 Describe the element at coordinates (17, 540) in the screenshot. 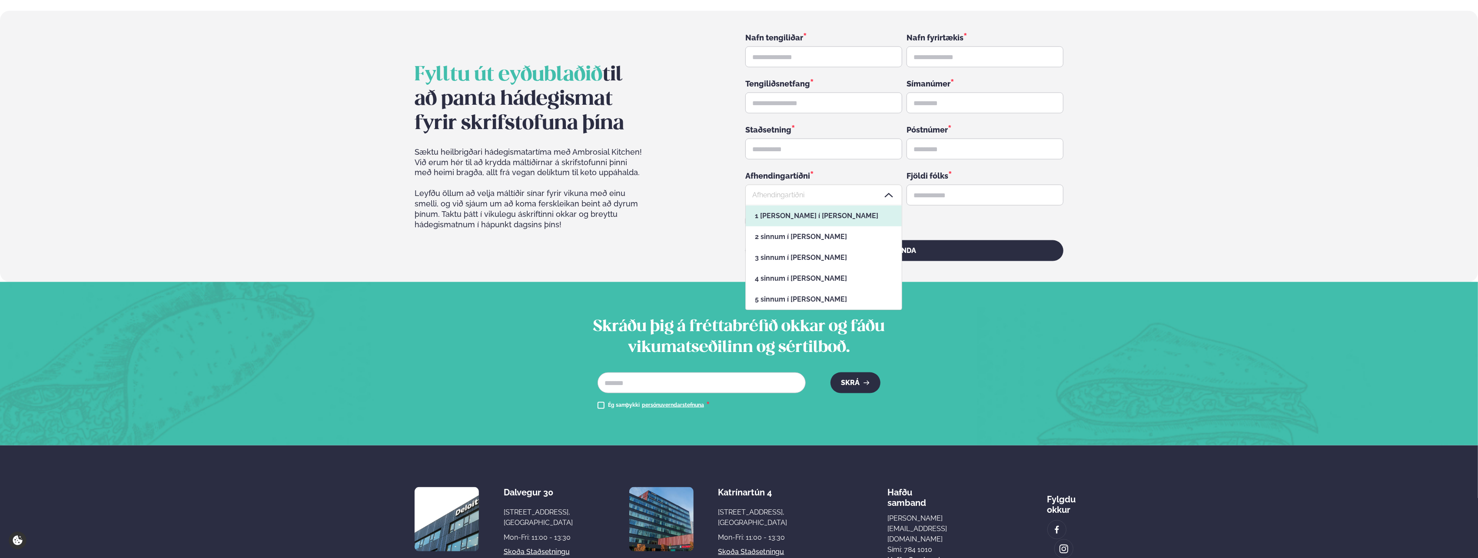

I see `a: Cookie settings` at that location.